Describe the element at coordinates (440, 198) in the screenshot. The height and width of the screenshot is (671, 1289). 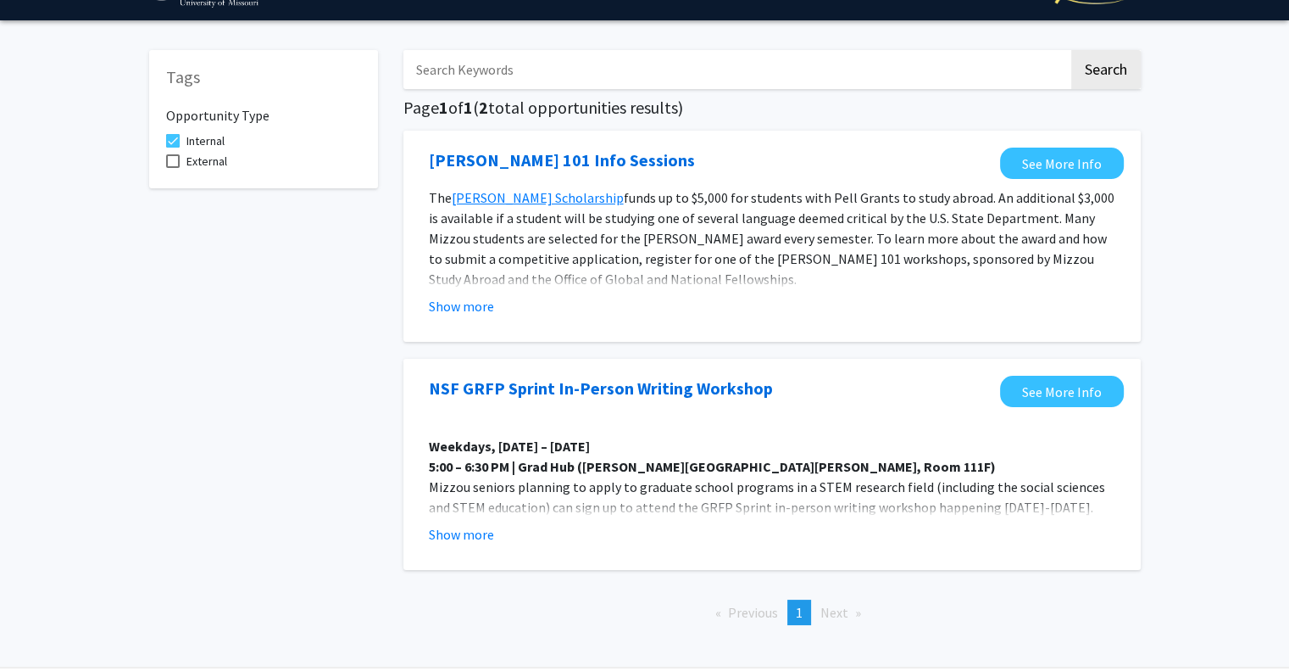
I see `span: The` at that location.